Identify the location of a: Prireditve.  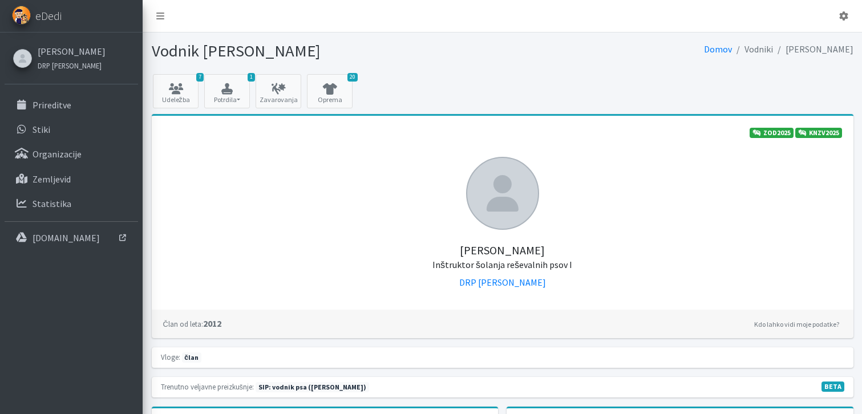
(71, 105).